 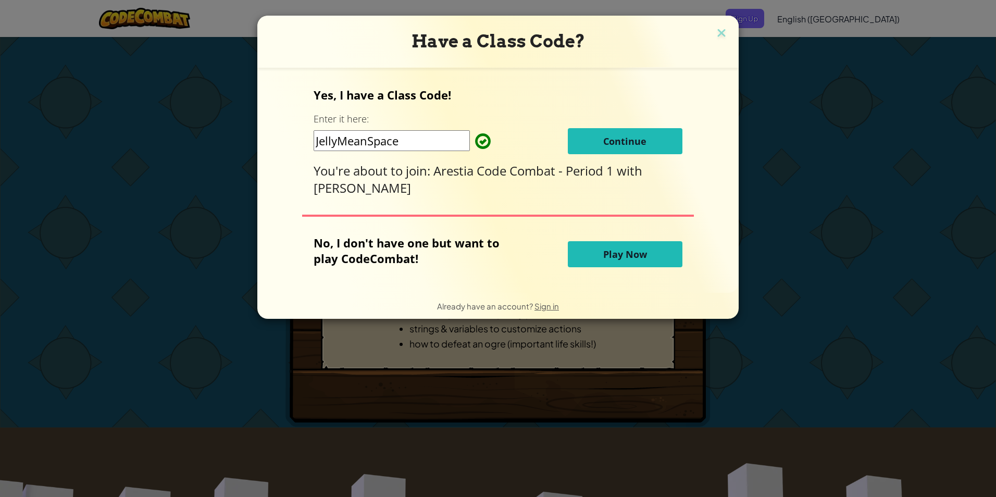 I want to click on p: Yes, I have a Class Code!, so click(x=498, y=95).